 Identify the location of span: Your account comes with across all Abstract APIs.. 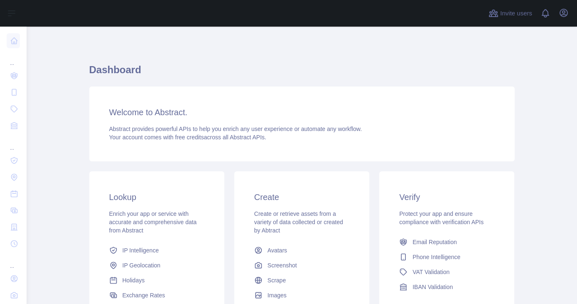
(188, 137).